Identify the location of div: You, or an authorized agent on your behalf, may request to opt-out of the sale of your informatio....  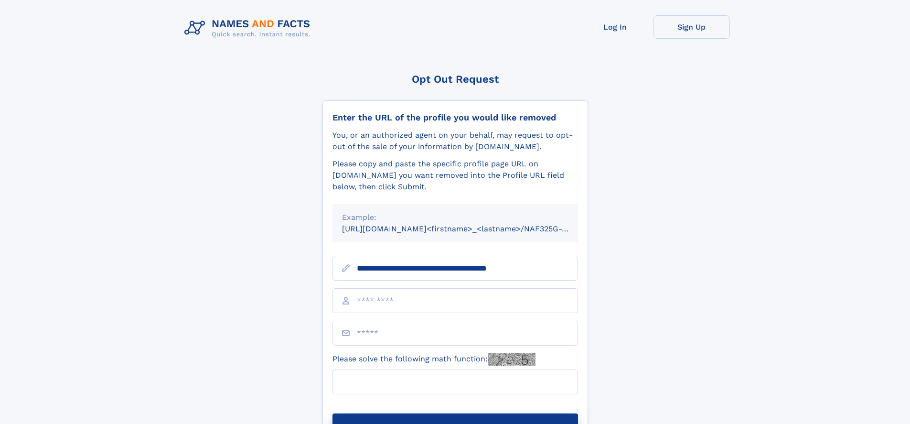
(455, 141).